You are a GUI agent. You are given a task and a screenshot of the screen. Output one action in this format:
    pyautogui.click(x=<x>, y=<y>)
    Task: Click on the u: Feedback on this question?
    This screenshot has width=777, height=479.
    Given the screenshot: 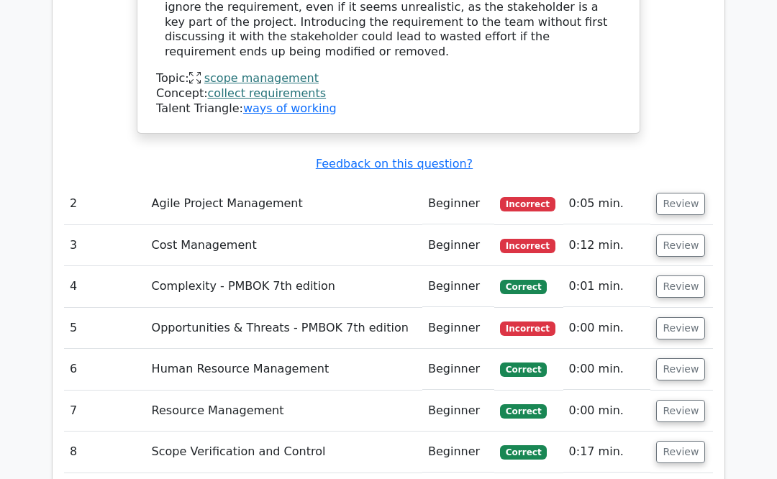 What is the action you would take?
    pyautogui.click(x=394, y=163)
    